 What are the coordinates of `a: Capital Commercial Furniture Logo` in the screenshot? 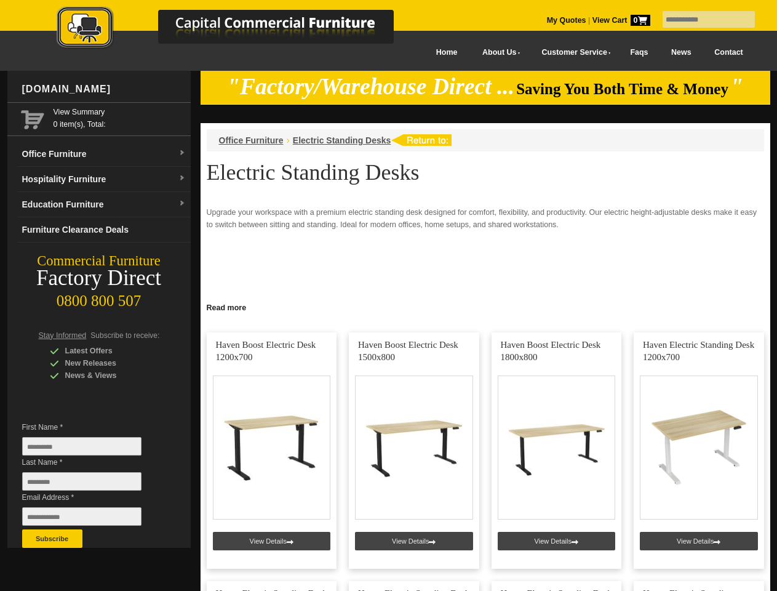 It's located at (238, 30).